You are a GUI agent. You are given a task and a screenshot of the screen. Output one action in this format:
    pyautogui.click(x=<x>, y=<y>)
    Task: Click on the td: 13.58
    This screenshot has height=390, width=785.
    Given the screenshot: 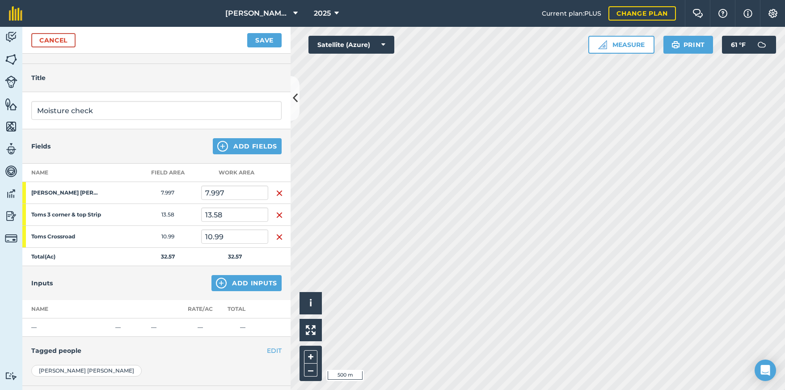 What is the action you would take?
    pyautogui.click(x=168, y=215)
    